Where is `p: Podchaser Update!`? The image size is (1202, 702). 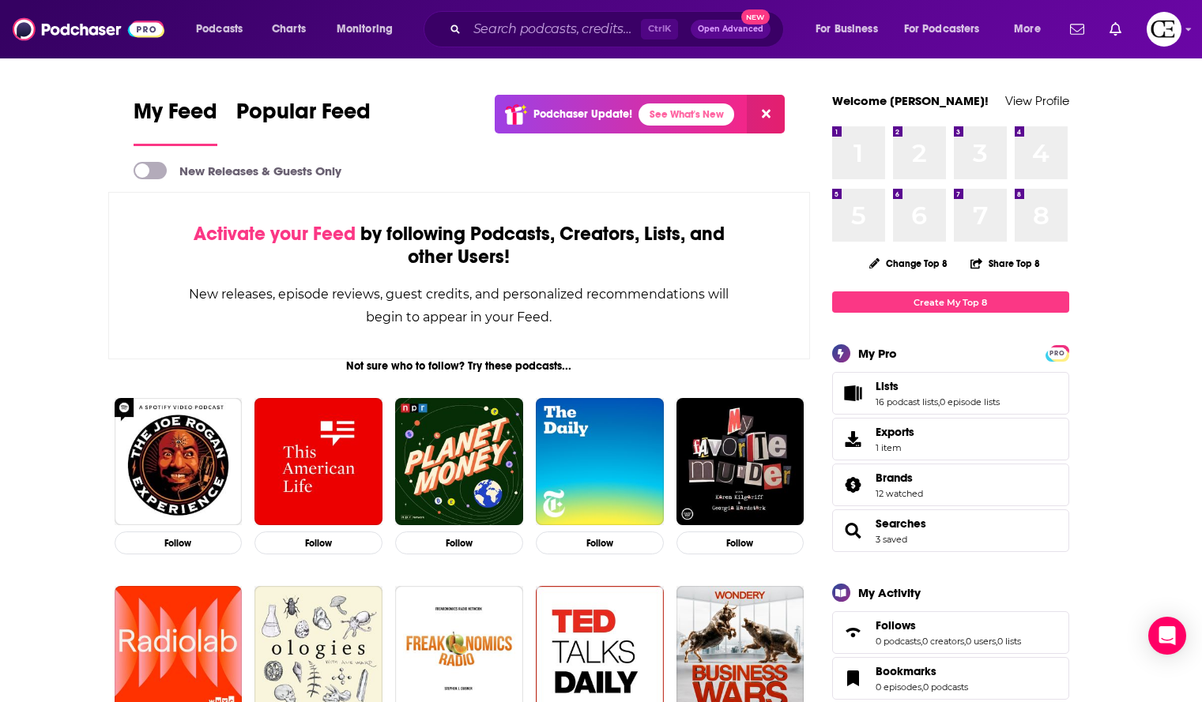 p: Podchaser Update! is located at coordinates (582, 114).